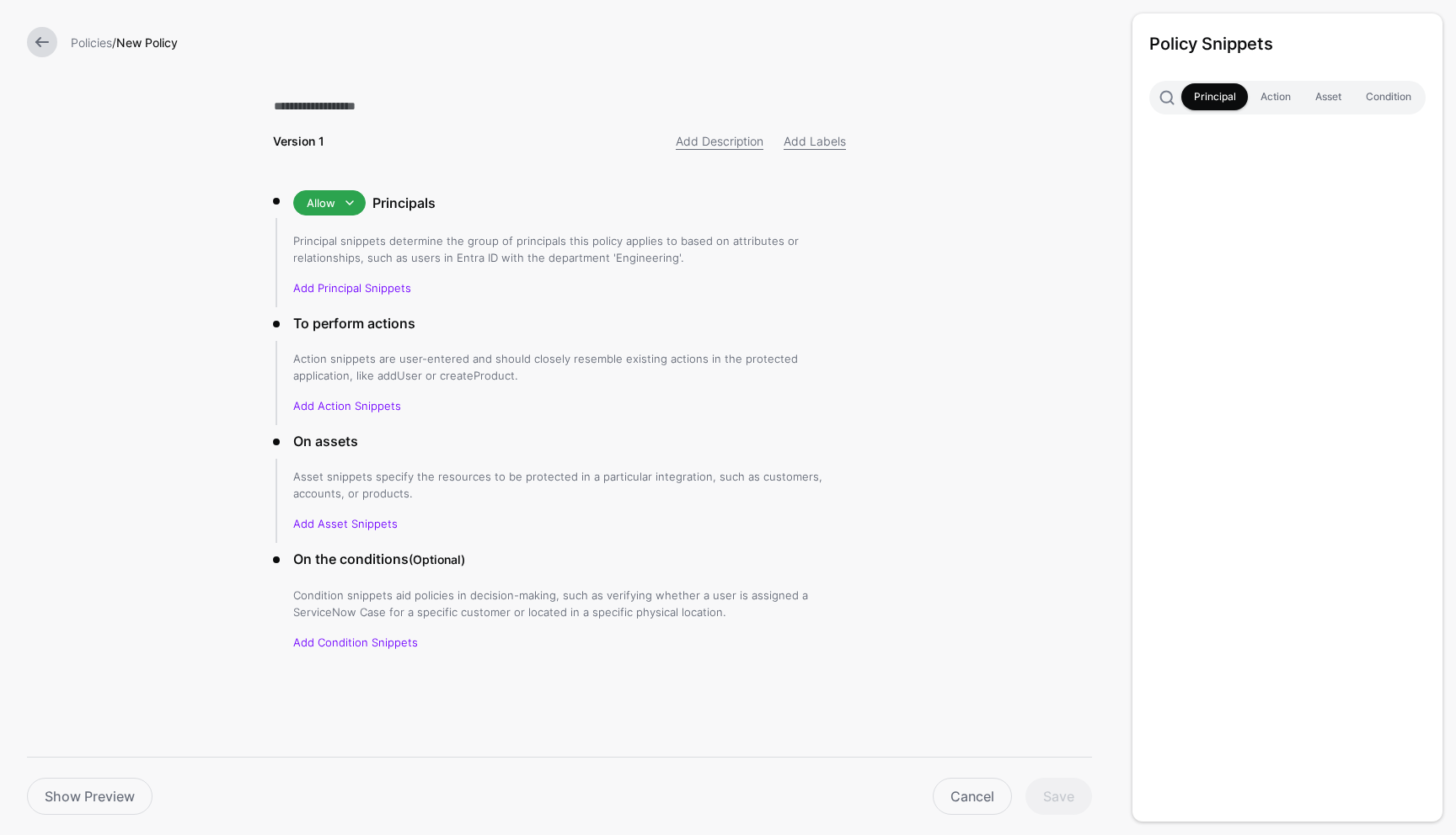 Image resolution: width=1456 pixels, height=835 pixels. What do you see at coordinates (89, 796) in the screenshot?
I see `a: Show Preview` at bounding box center [89, 796].